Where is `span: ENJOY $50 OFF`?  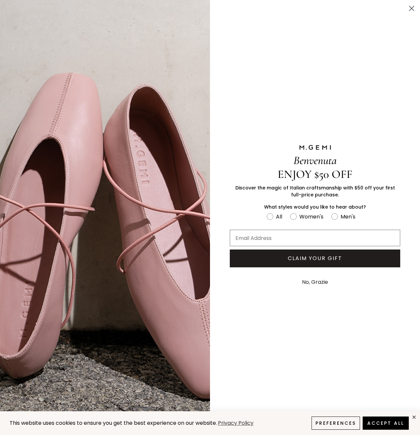 span: ENJOY $50 OFF is located at coordinates (315, 174).